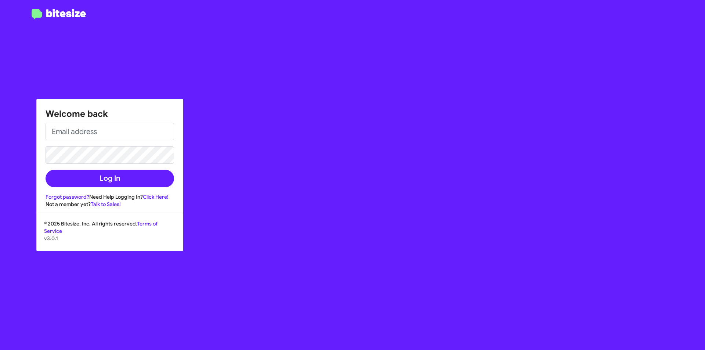  I want to click on div: Not a member yet?, so click(110, 204).